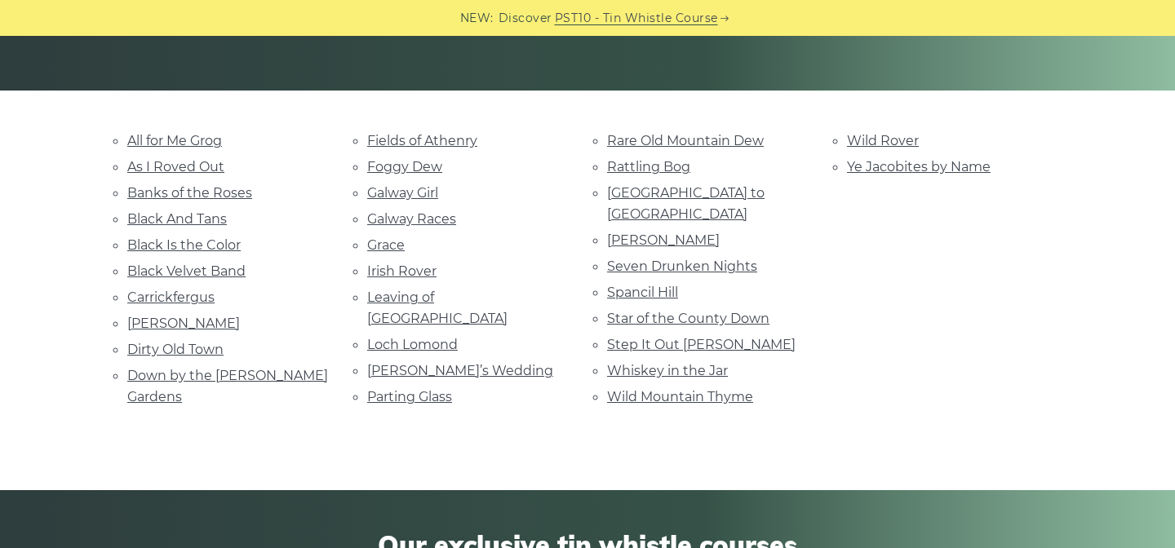 The image size is (1175, 548). Describe the element at coordinates (186, 271) in the screenshot. I see `a: Black Velvet Band` at that location.